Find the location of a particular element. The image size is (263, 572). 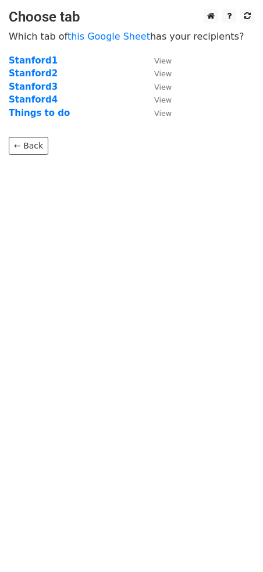

a: ← Back is located at coordinates (29, 146).